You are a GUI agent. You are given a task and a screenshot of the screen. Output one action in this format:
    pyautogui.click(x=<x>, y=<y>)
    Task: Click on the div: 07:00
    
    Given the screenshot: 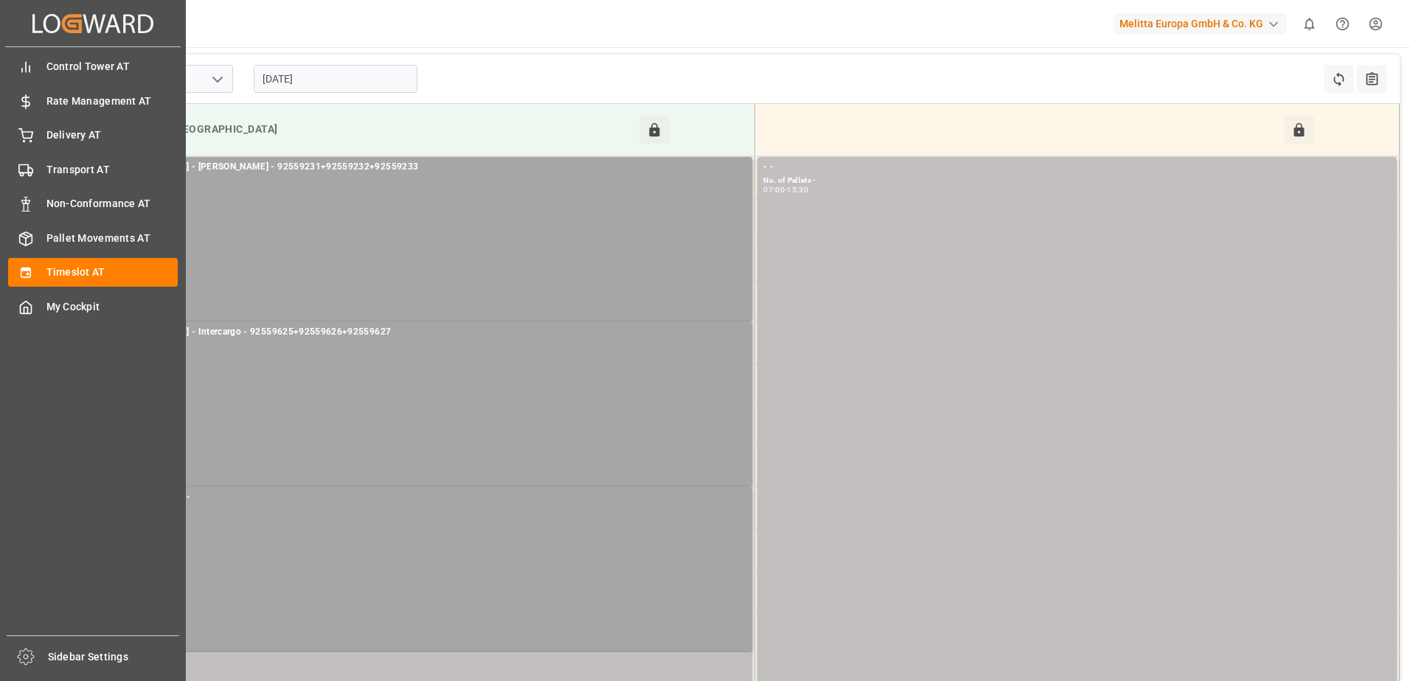 What is the action you would take?
    pyautogui.click(x=773, y=189)
    